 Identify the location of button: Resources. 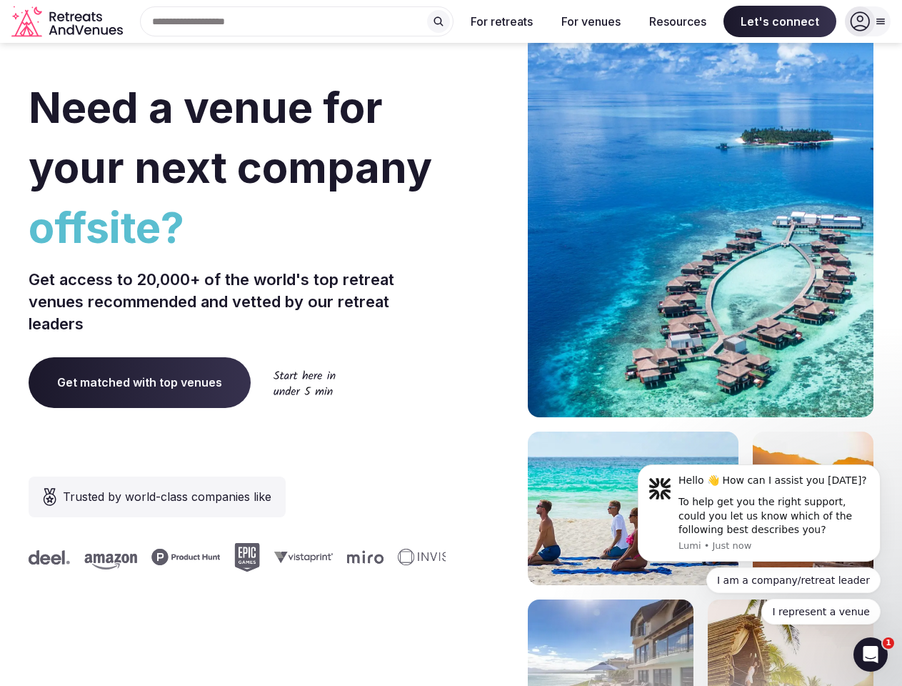
(678, 21).